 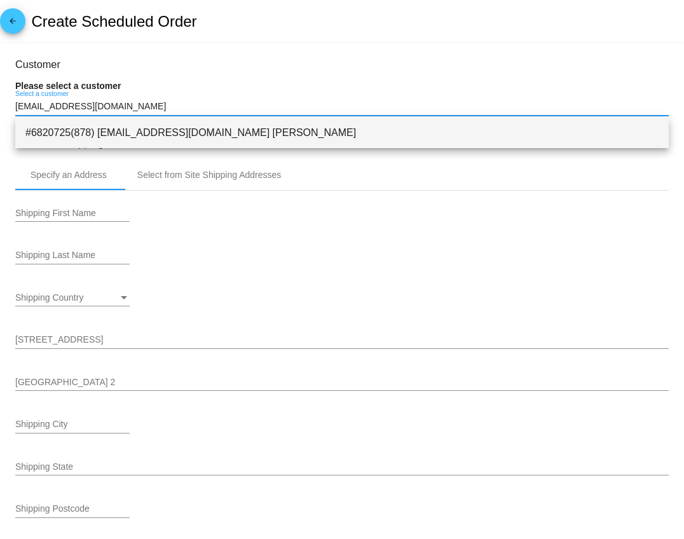 What do you see at coordinates (72, 214) in the screenshot?
I see `input: Shipping First Name` at bounding box center [72, 214].